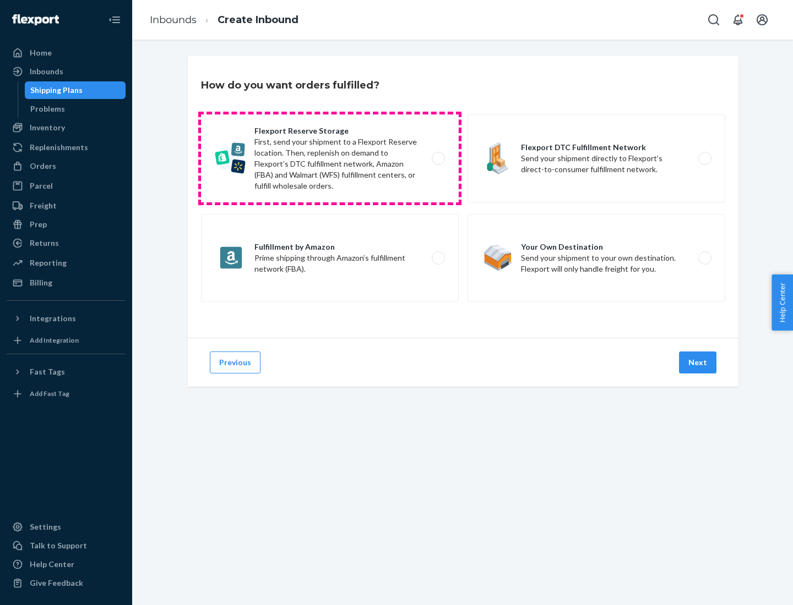 The image size is (793, 605). What do you see at coordinates (56, 90) in the screenshot?
I see `div: Shipping Plans` at bounding box center [56, 90].